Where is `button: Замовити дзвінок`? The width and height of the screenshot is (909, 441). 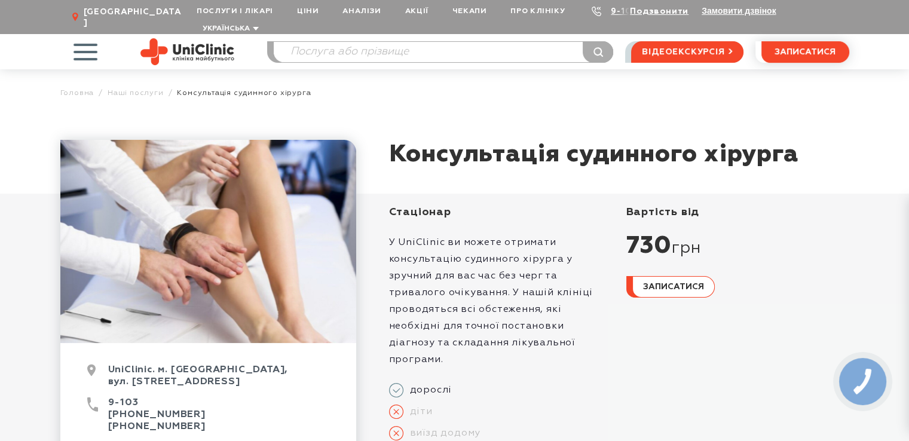 button: Замовити дзвінок is located at coordinates (738, 11).